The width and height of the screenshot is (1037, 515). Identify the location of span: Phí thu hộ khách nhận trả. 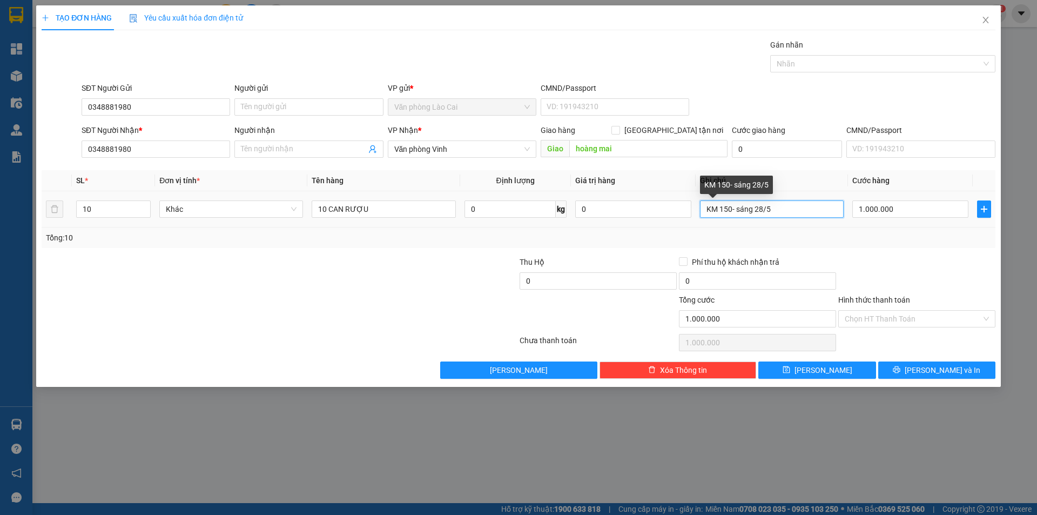
(736, 262).